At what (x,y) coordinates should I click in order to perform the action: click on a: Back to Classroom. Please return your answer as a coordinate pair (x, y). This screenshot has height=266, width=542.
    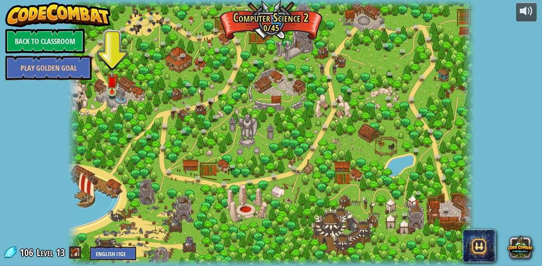
    Looking at the image, I should click on (45, 41).